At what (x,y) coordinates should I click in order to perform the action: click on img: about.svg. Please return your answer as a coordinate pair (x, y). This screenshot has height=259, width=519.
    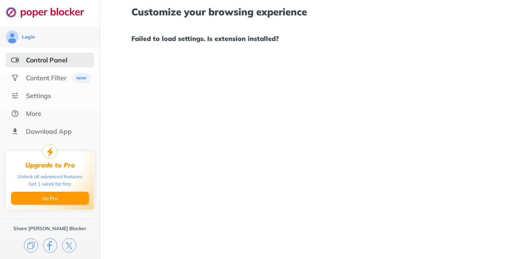
    Looking at the image, I should click on (15, 114).